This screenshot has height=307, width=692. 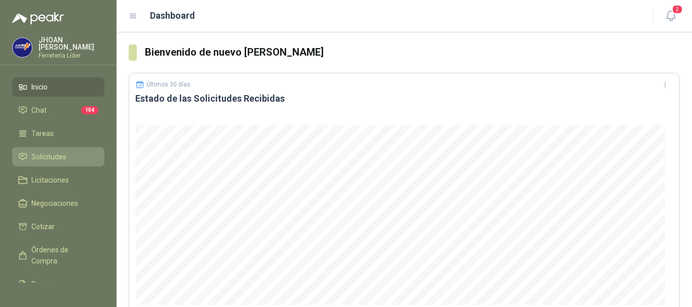 What do you see at coordinates (39, 110) in the screenshot?
I see `span: Chat` at bounding box center [39, 110].